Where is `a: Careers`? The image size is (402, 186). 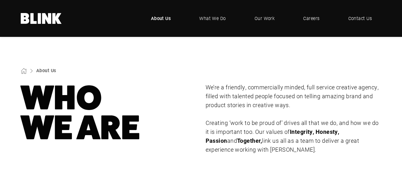
a: Careers is located at coordinates (311, 18).